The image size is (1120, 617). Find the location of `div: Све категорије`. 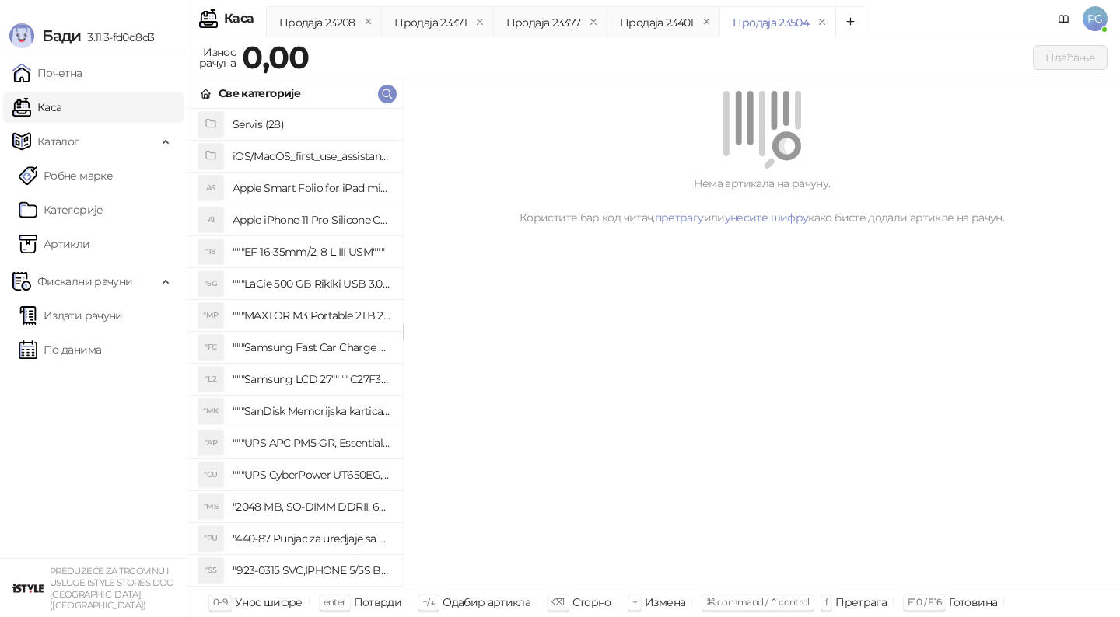

div: Све категорије is located at coordinates (259, 93).